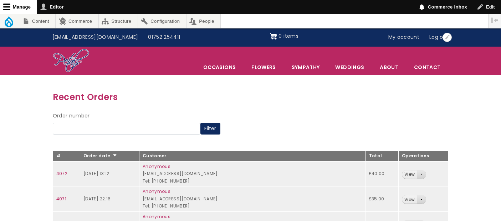 The width and height of the screenshot is (501, 221). What do you see at coordinates (404, 37) in the screenshot?
I see `a: My account` at bounding box center [404, 37].